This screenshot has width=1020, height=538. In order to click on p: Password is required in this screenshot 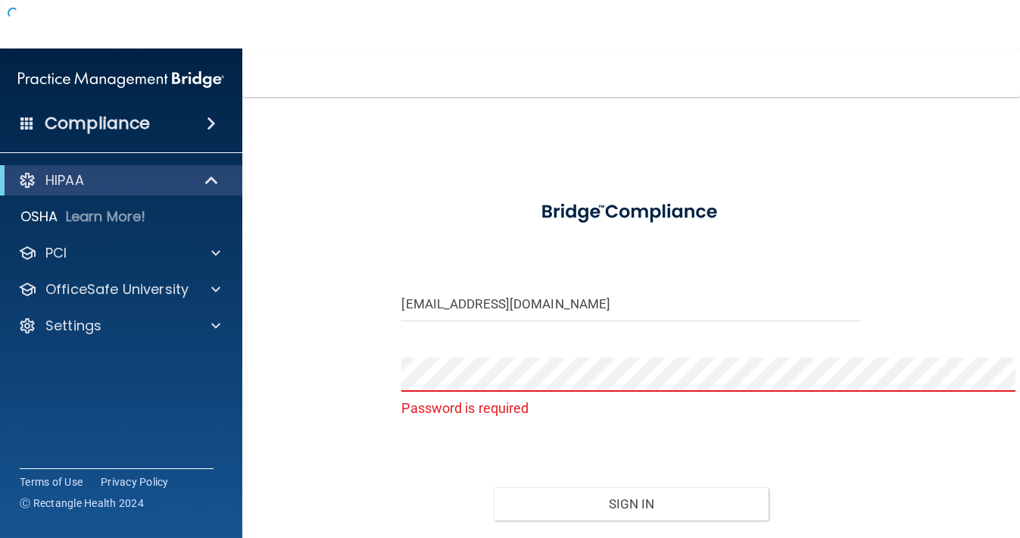, I will do `click(631, 408)`.